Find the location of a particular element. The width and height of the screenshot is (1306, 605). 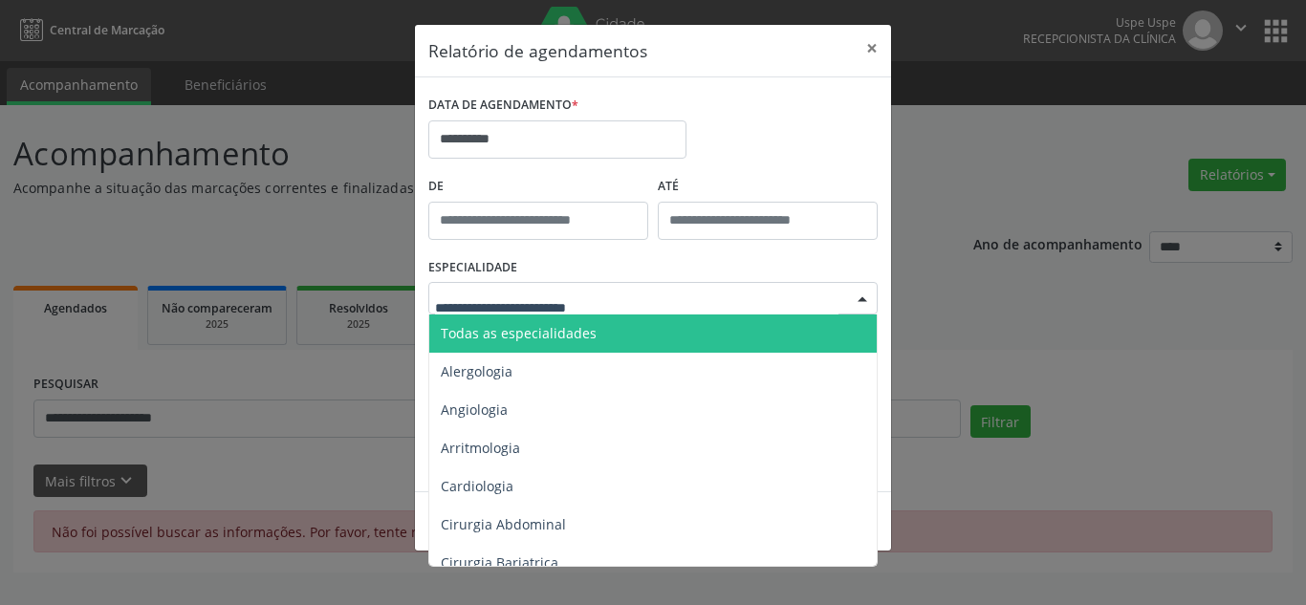

label: ATÉ is located at coordinates (768, 186).